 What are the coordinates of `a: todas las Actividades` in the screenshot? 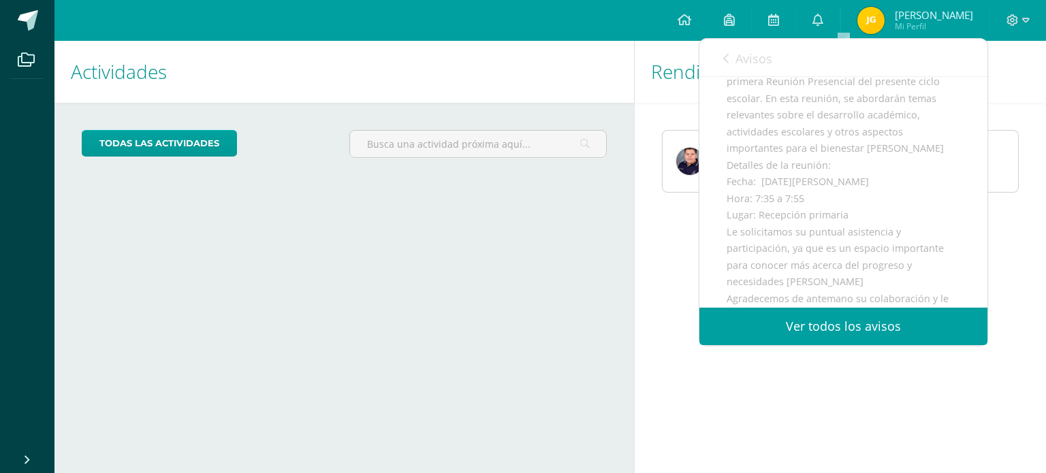 It's located at (159, 143).